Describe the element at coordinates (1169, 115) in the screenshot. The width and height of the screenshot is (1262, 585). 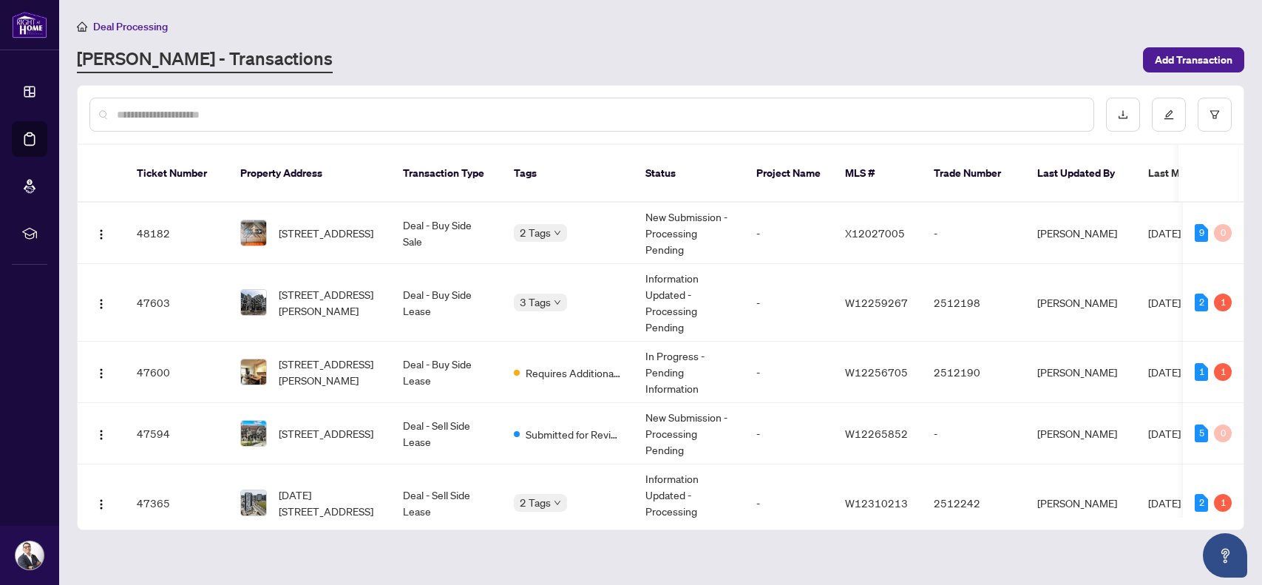
I see `span: edit` at that location.